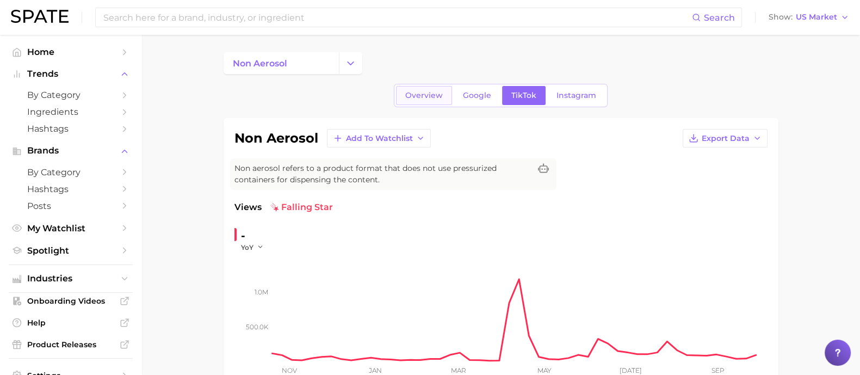 This screenshot has width=860, height=375. Describe the element at coordinates (375, 370) in the screenshot. I see `tspan: Jan` at that location.